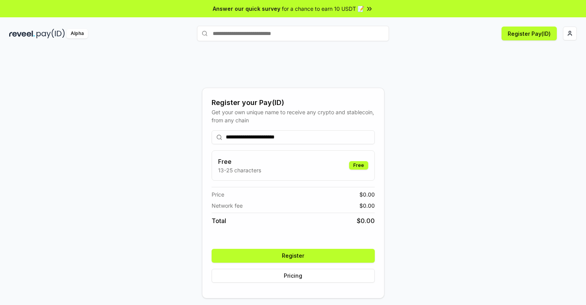  Describe the element at coordinates (240, 161) in the screenshot. I see `h3: Free` at that location.